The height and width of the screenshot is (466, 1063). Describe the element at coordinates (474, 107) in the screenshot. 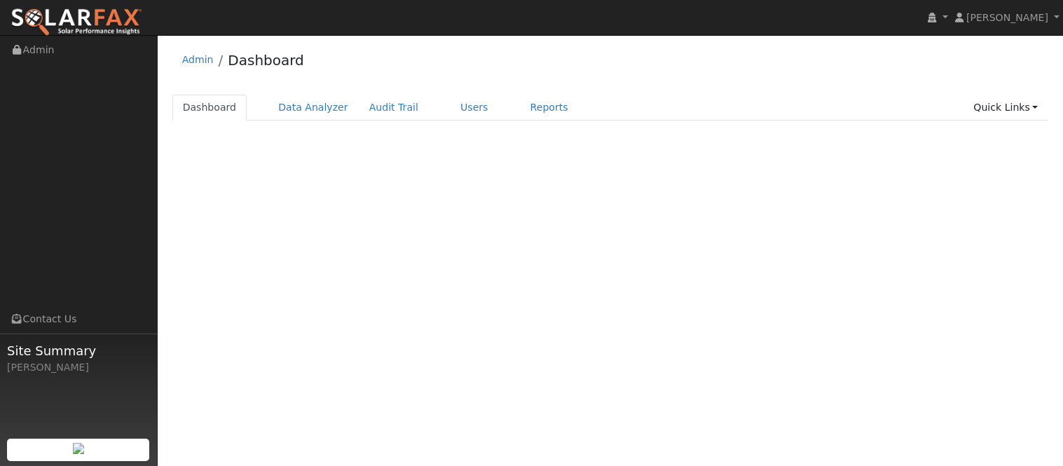

I see `a: Users` at that location.